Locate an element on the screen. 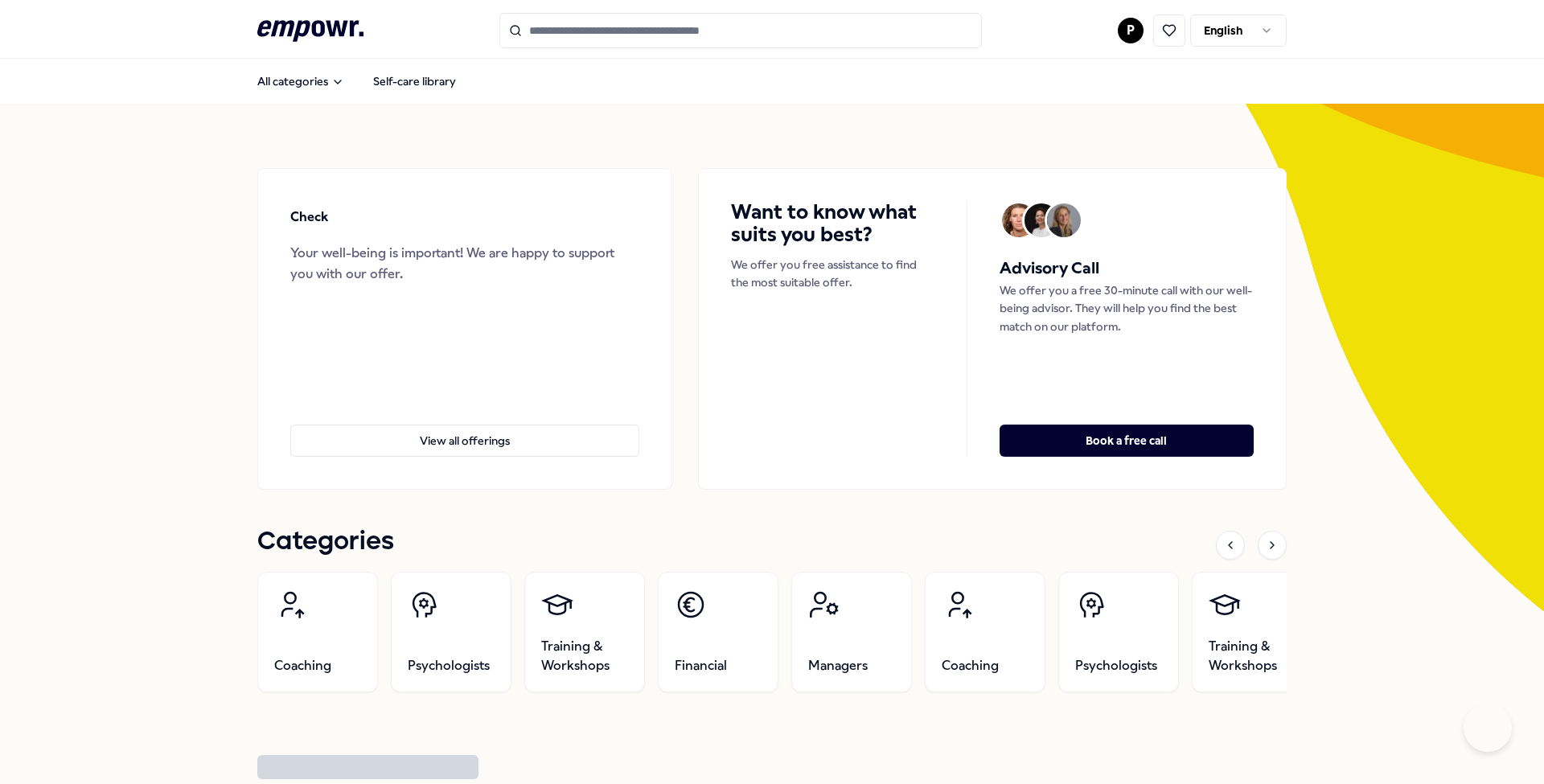 This screenshot has height=784, width=1544. a: Self-care library is located at coordinates (414, 81).